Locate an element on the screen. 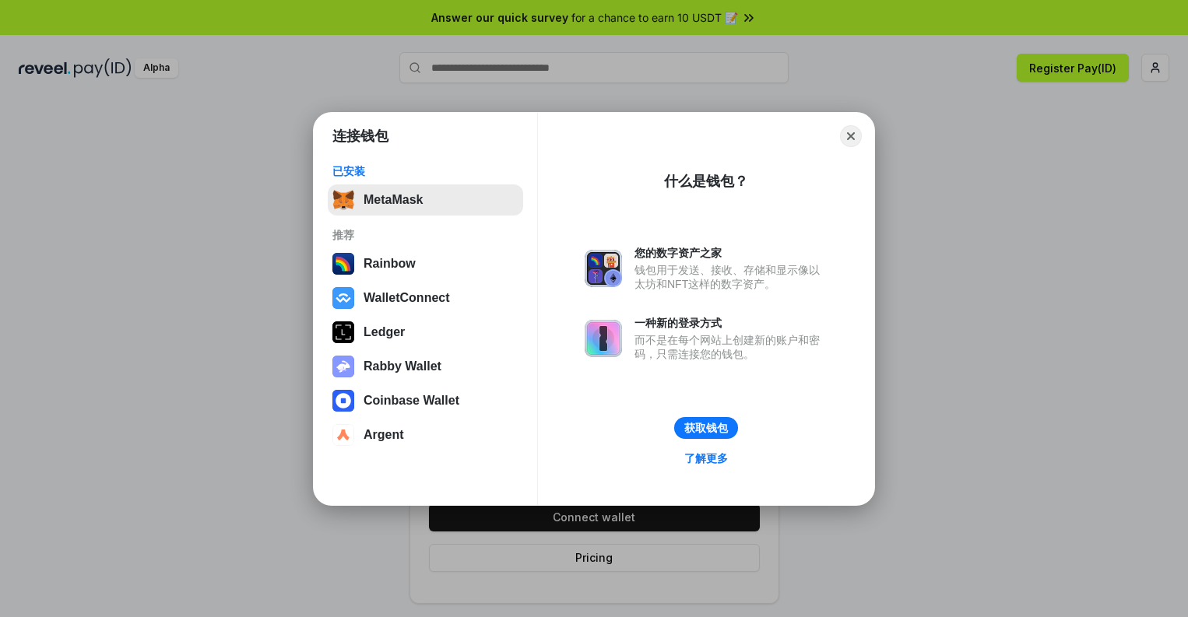 Image resolution: width=1188 pixels, height=617 pixels. div: Argent is located at coordinates (384, 435).